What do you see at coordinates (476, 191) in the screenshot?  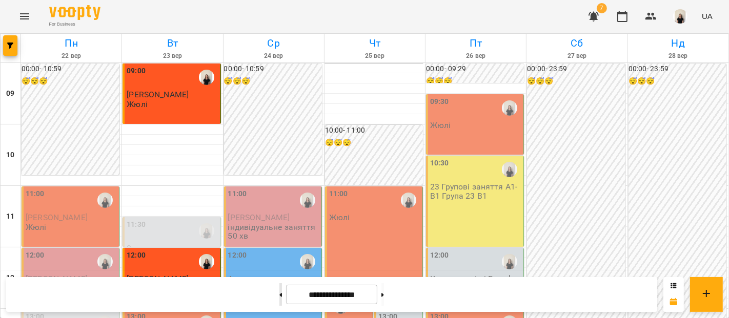 I see `p: 23 Групові заняття А1-В1 Група 23 B1` at bounding box center [476, 191].